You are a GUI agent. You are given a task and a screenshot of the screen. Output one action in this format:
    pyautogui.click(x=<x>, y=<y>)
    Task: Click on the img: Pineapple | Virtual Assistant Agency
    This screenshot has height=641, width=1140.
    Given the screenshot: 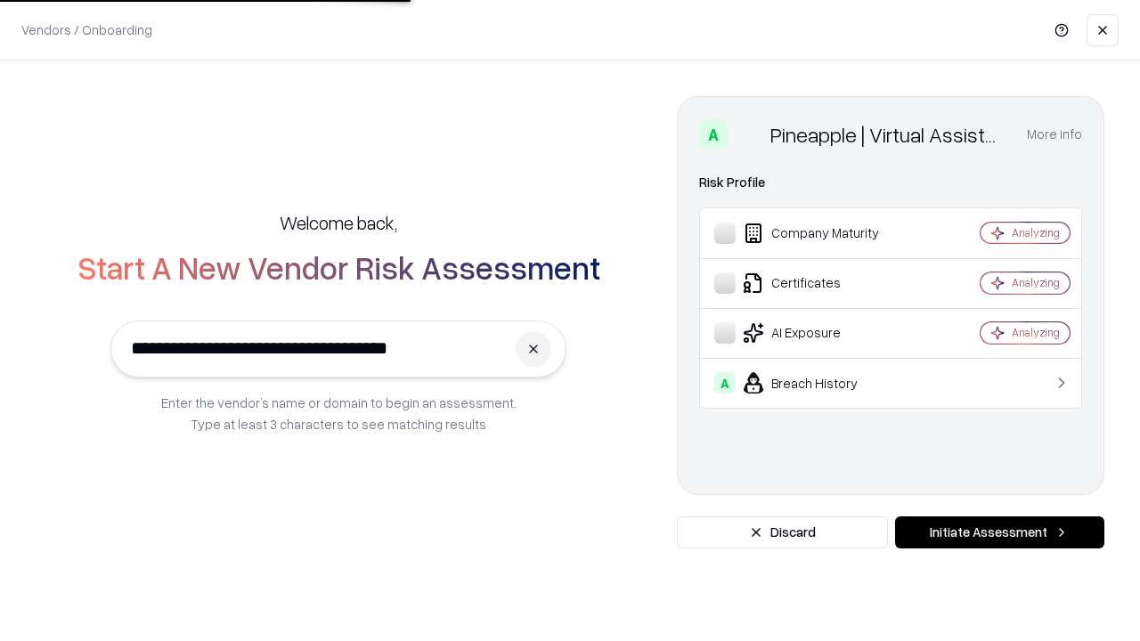 What is the action you would take?
    pyautogui.click(x=749, y=134)
    